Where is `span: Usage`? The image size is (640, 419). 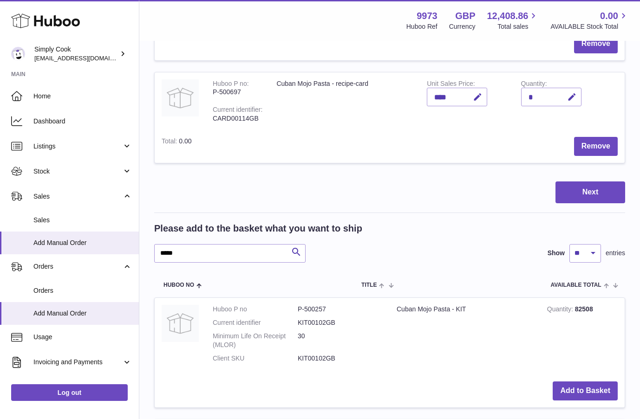 span: Usage is located at coordinates (83, 337).